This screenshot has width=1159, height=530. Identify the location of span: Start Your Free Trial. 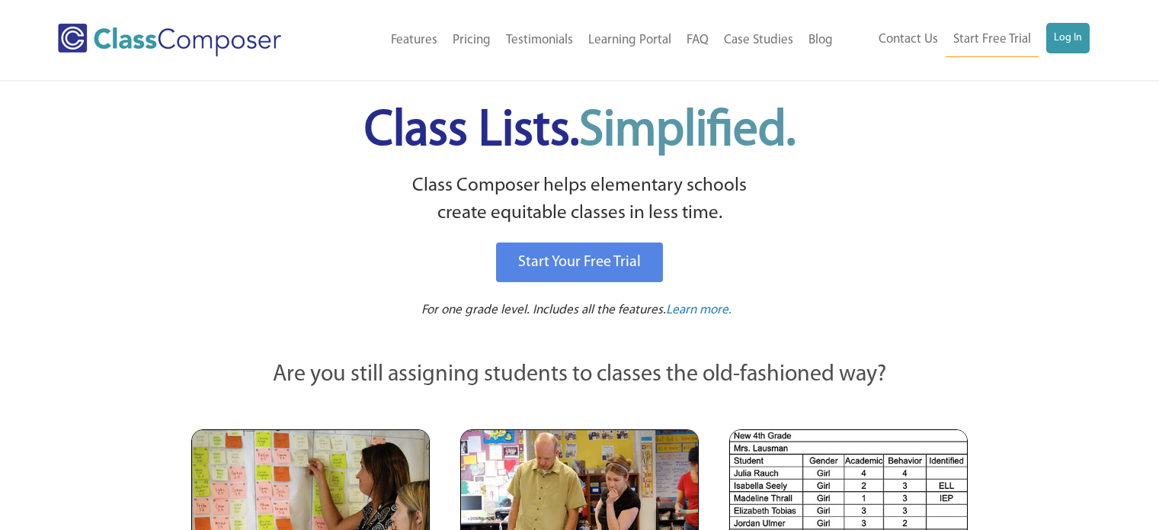
(579, 262).